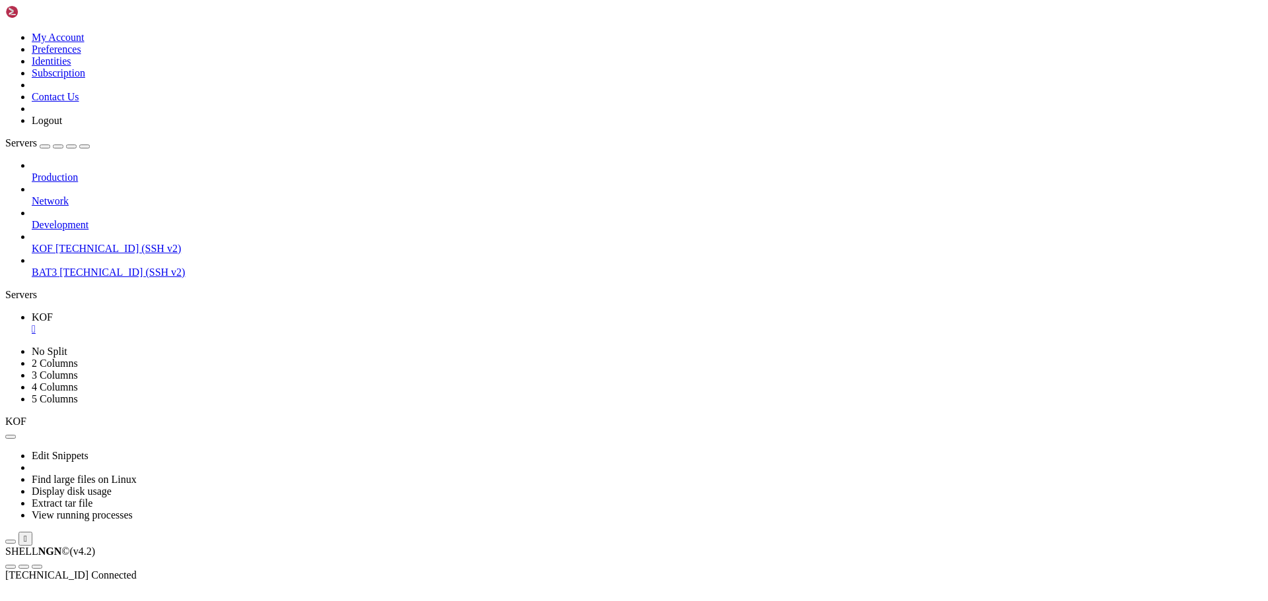  Describe the element at coordinates (48, 143) in the screenshot. I see `a: Servers` at that location.